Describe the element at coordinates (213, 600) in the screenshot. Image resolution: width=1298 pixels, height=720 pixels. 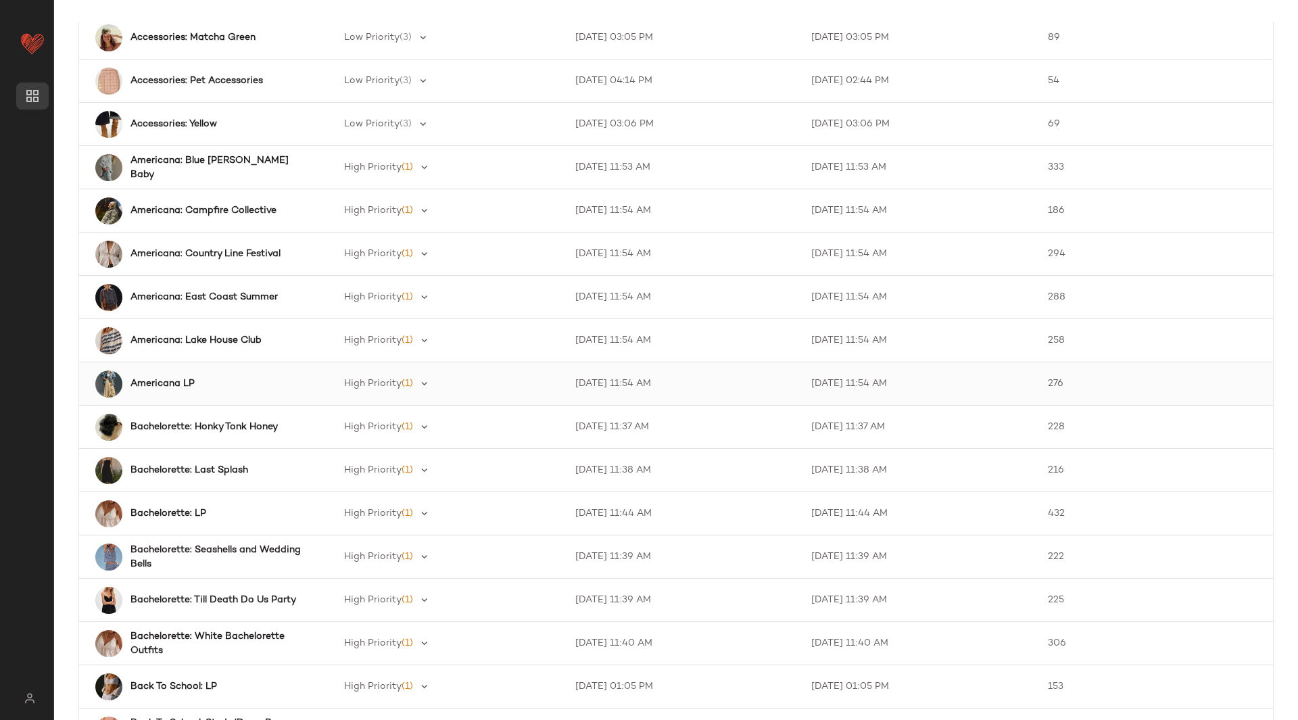
I see `b: Bachelorette: Till Death Do Us Party` at that location.